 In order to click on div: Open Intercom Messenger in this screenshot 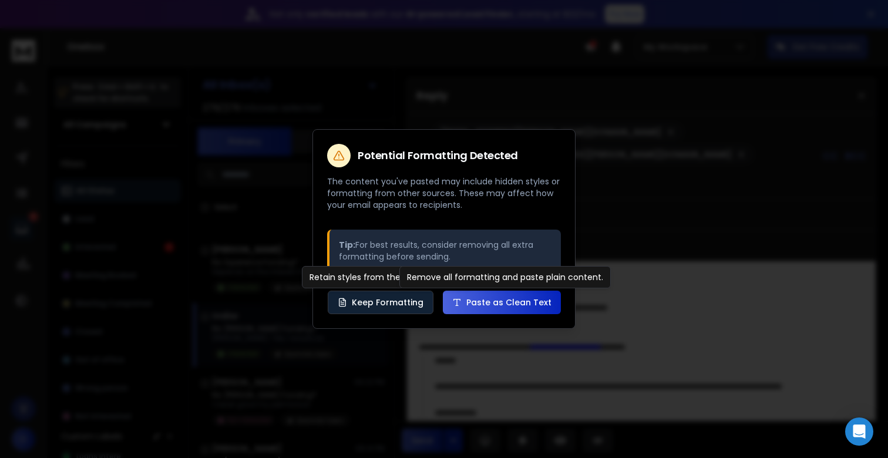, I will do `click(860, 432)`.